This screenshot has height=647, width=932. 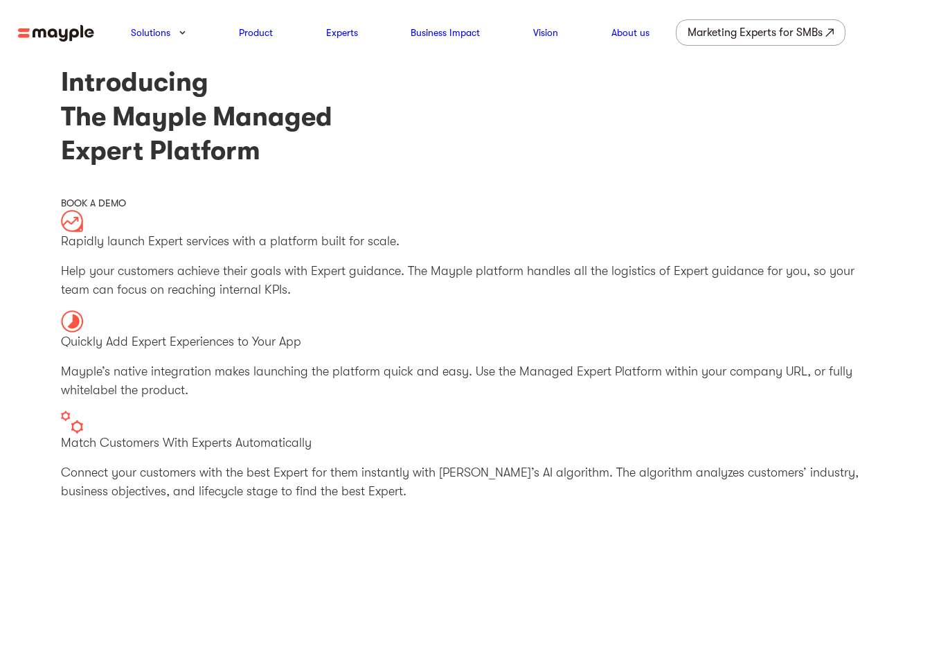 I want to click on a: Product, so click(x=255, y=33).